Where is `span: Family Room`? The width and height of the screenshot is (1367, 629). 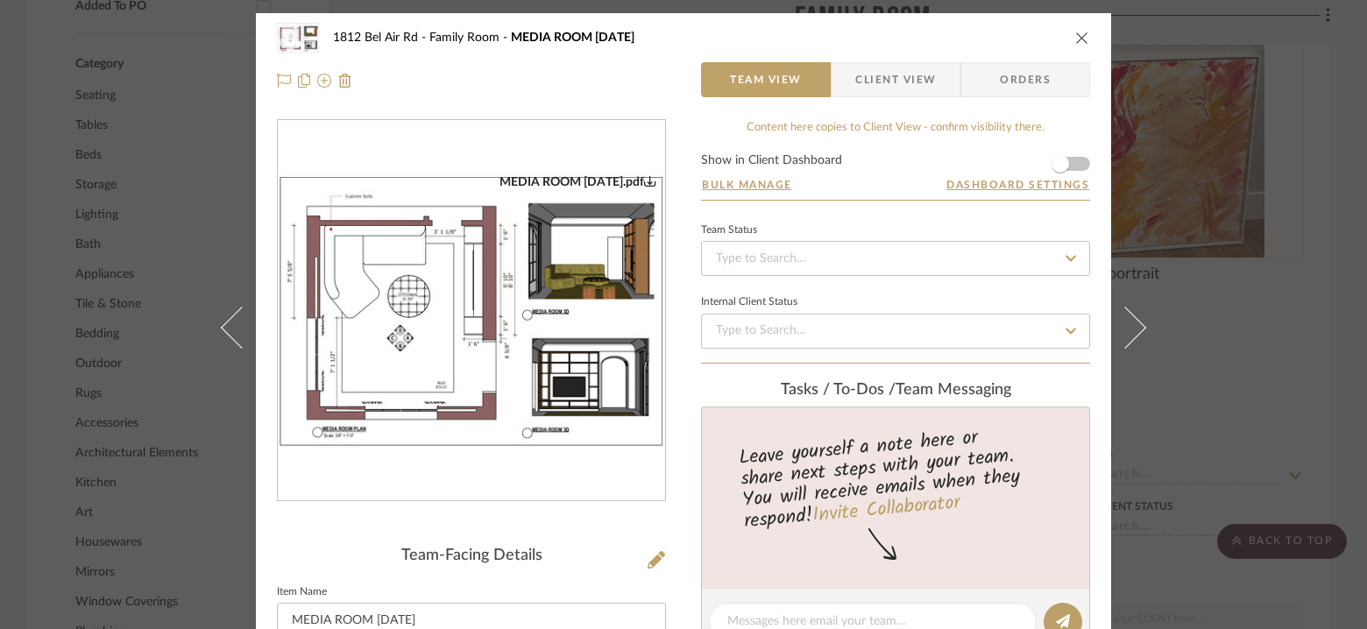 span: Family Room is located at coordinates (470, 38).